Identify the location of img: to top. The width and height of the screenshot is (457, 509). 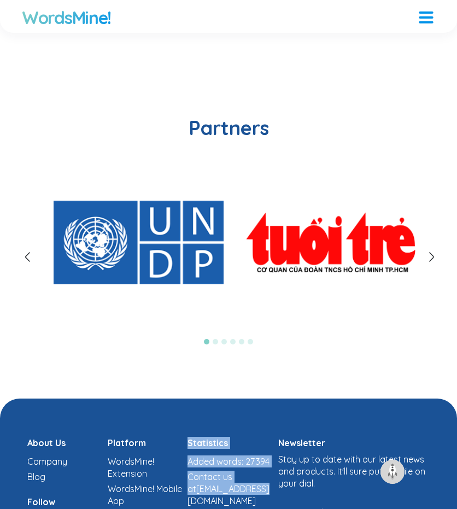
(392, 471).